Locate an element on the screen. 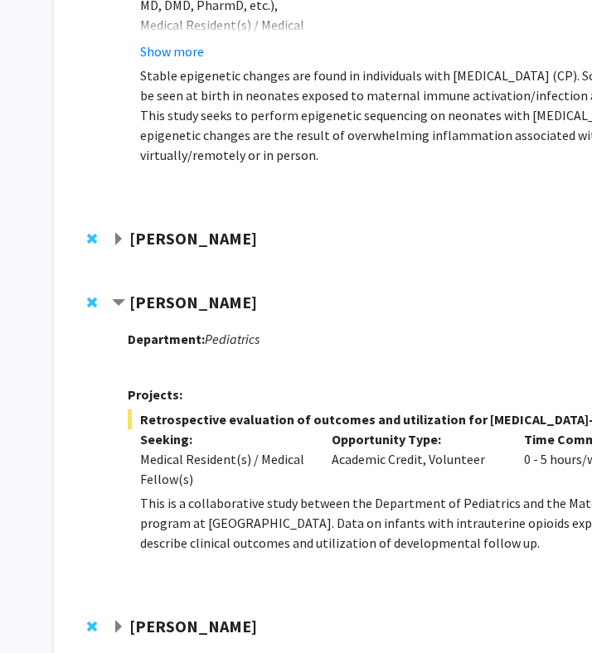 This screenshot has width=592, height=653. p: Seeking: is located at coordinates (224, 439).